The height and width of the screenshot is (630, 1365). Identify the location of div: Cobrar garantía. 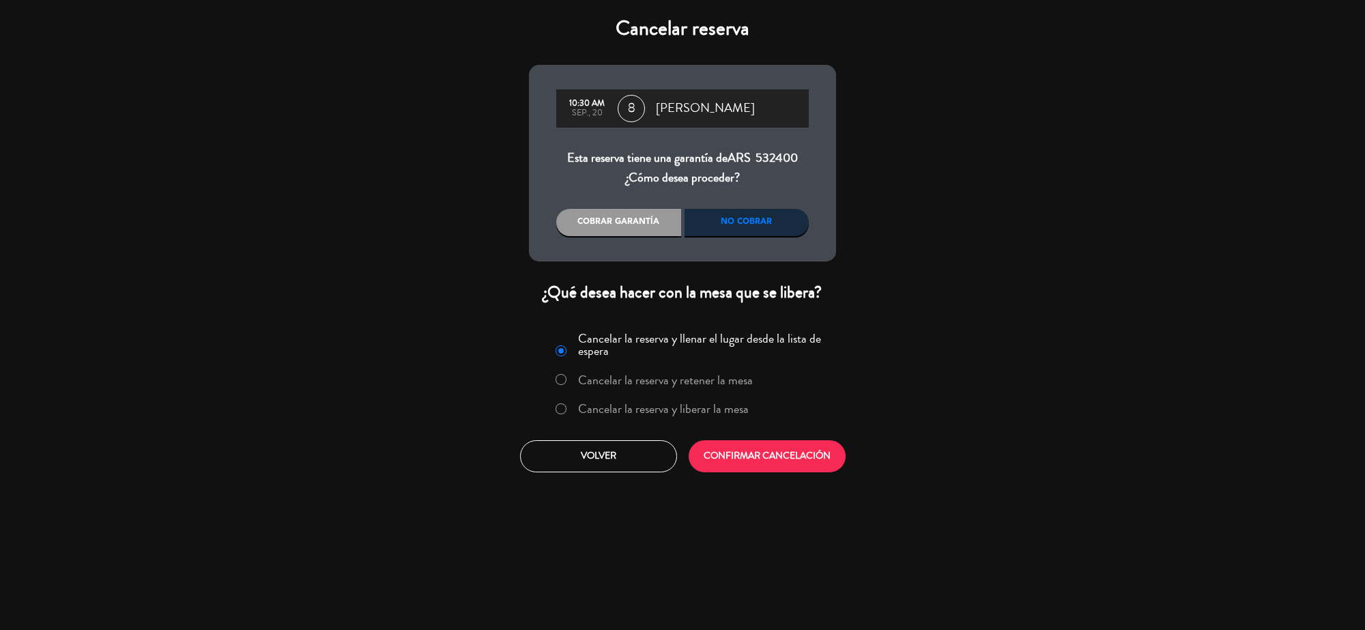
(619, 223).